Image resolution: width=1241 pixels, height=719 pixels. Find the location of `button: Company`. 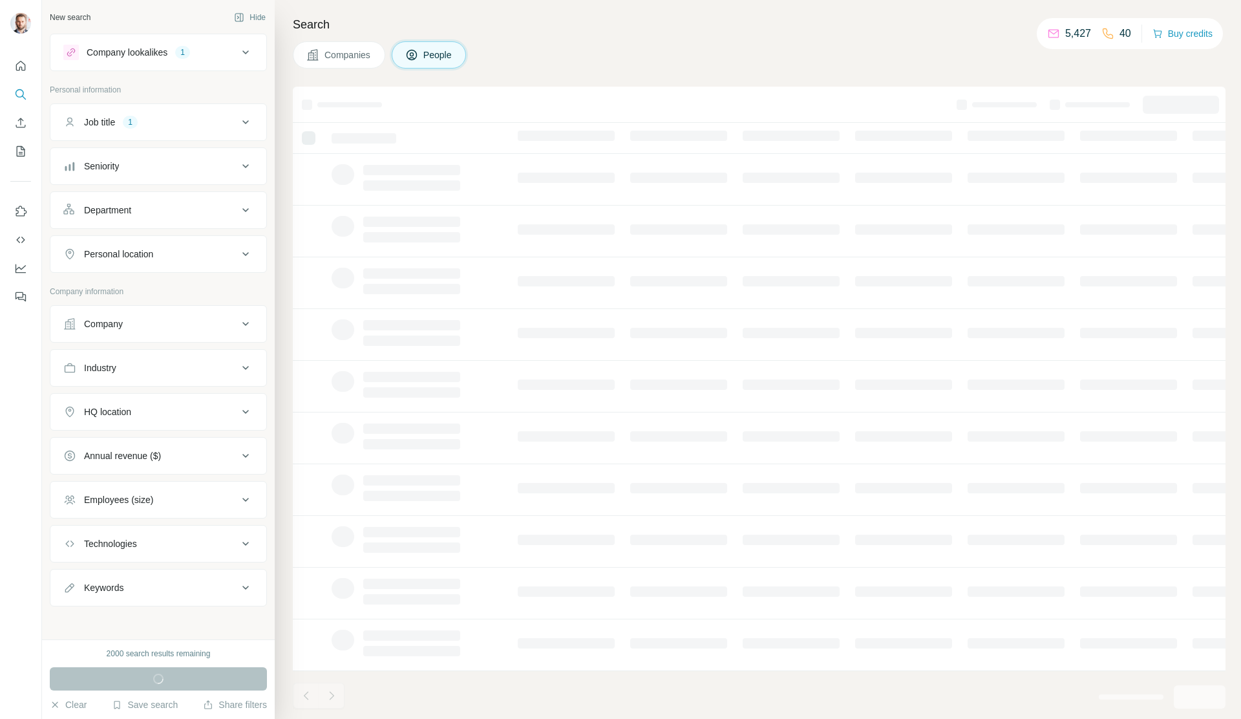

button: Company is located at coordinates (158, 324).